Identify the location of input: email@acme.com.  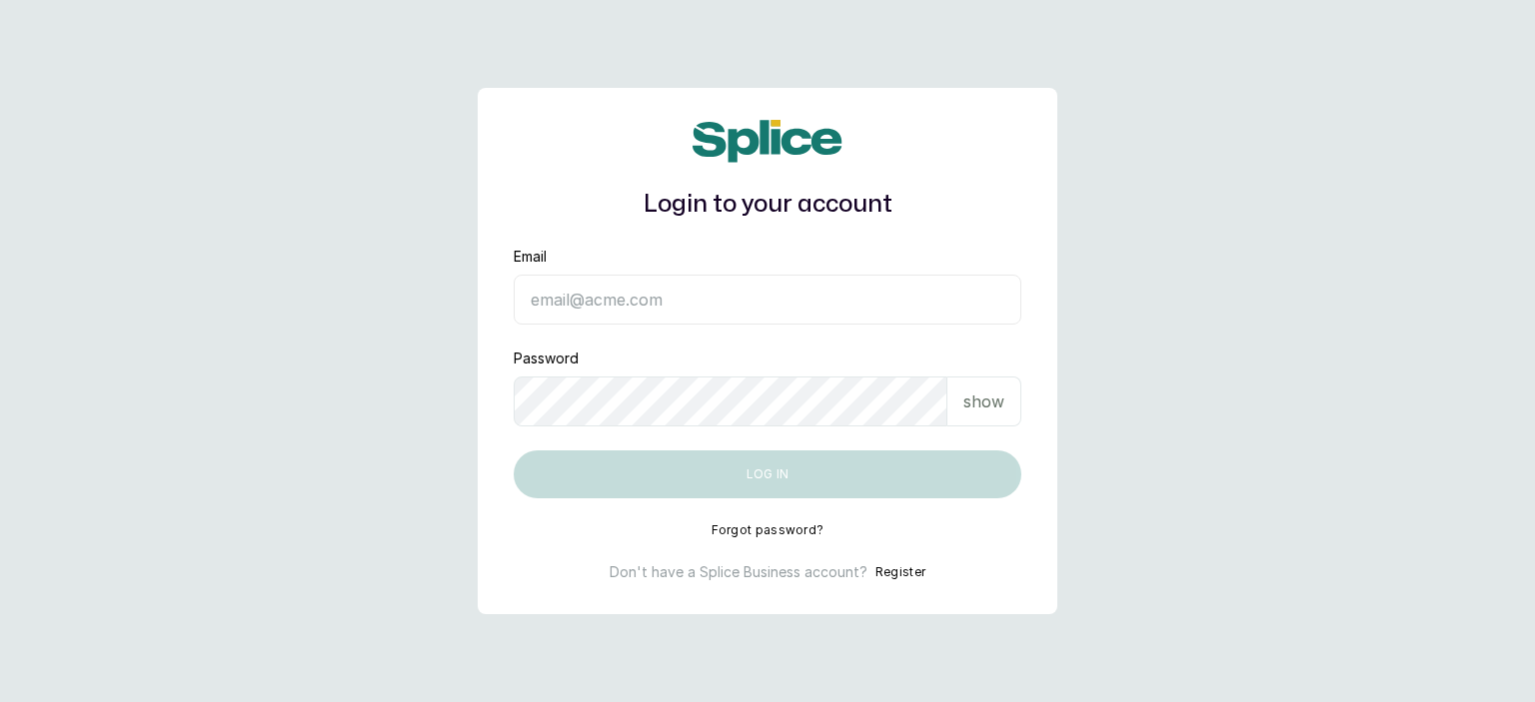
(767, 300).